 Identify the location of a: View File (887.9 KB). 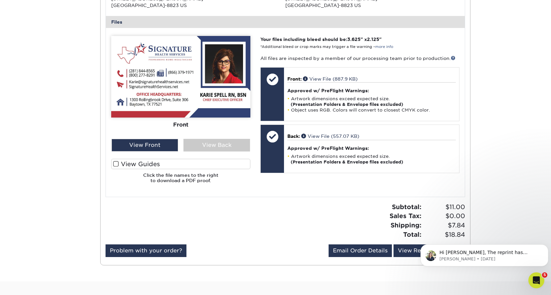
(330, 79).